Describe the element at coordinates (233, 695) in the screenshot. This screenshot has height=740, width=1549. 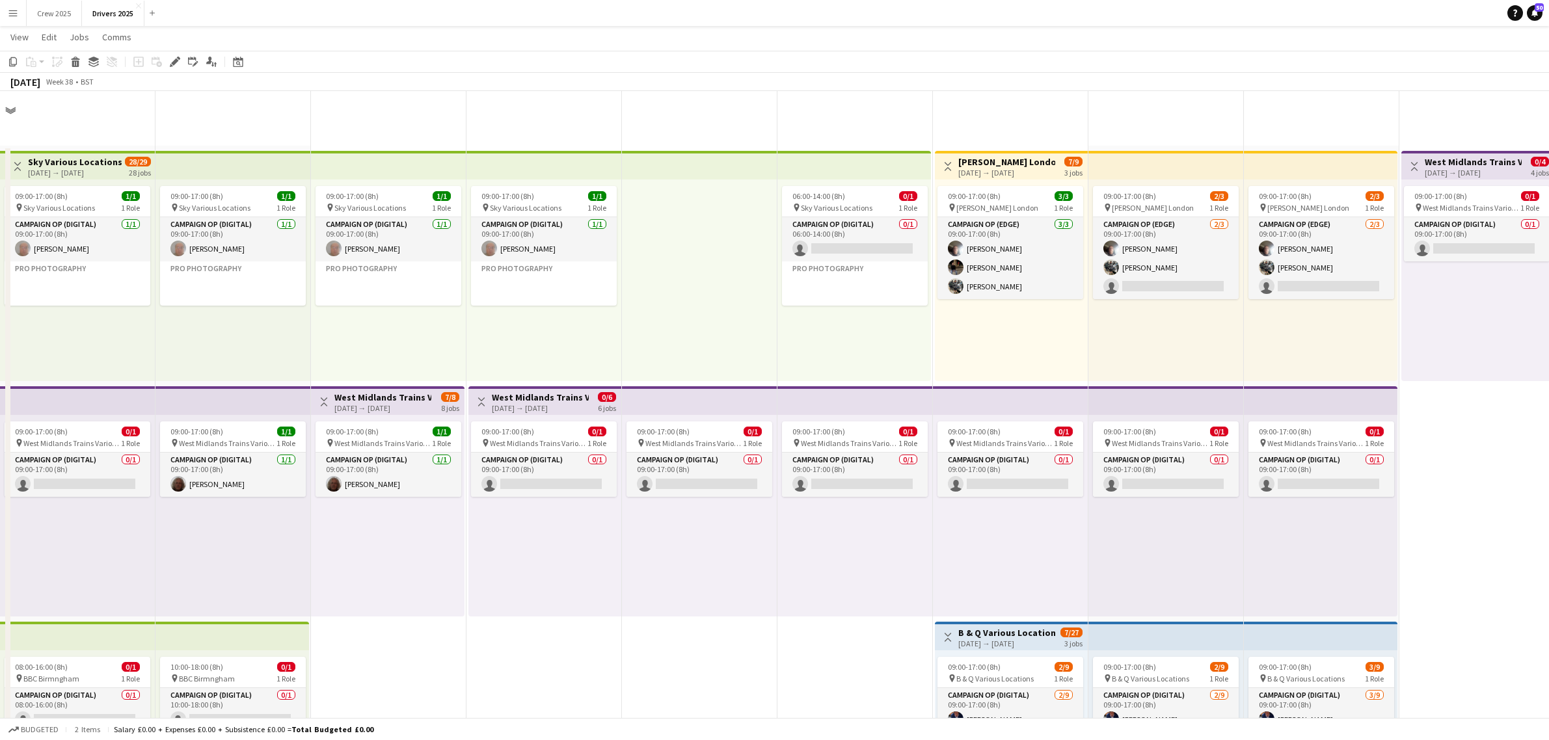
I see `div: 10:00-18:00 (8h)0/1 BBC Birmngham1 RoleCampaign Op (Digital)0/110:00-18:00 (8h)` at that location.